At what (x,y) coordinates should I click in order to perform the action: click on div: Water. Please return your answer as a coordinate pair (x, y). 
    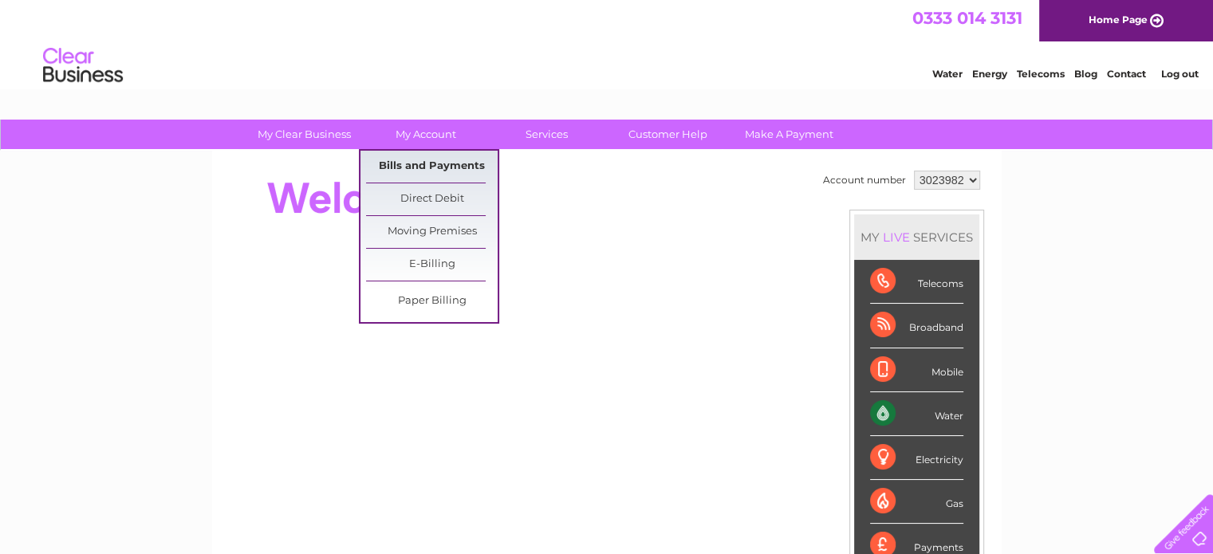
    Looking at the image, I should click on (916, 414).